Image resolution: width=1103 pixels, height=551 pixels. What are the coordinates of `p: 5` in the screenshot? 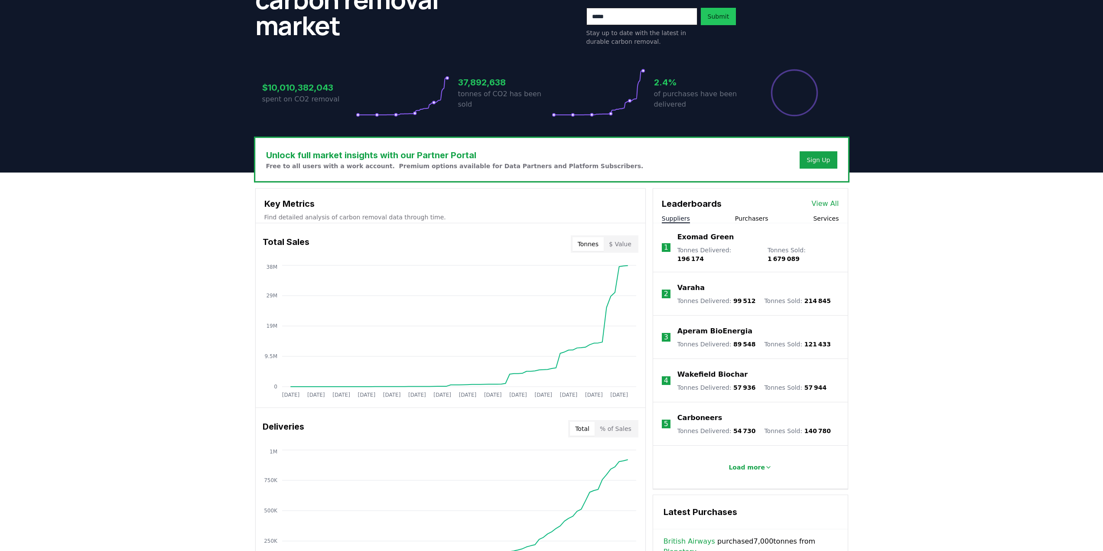 It's located at (666, 424).